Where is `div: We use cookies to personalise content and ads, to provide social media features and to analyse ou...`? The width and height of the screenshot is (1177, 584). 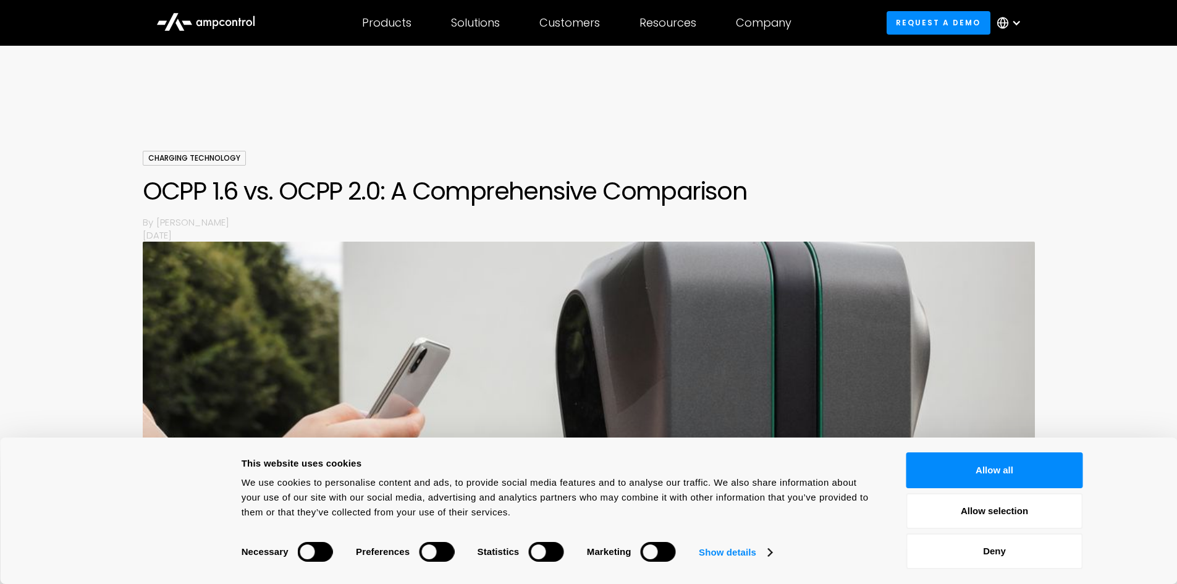
div: We use cookies to personalise content and ads, to provide social media features and to analyse ou... is located at coordinates (560, 497).